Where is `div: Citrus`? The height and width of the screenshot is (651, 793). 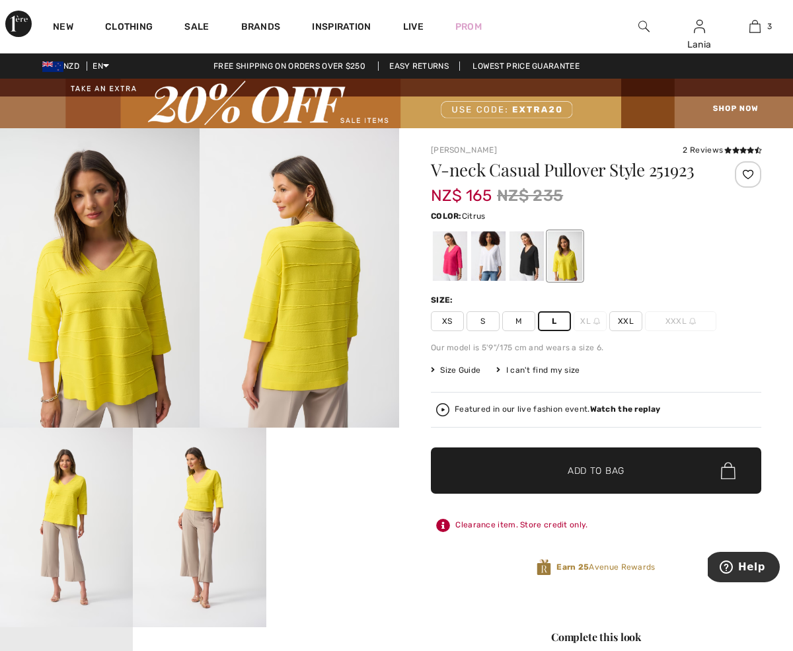 div: Citrus is located at coordinates (565, 256).